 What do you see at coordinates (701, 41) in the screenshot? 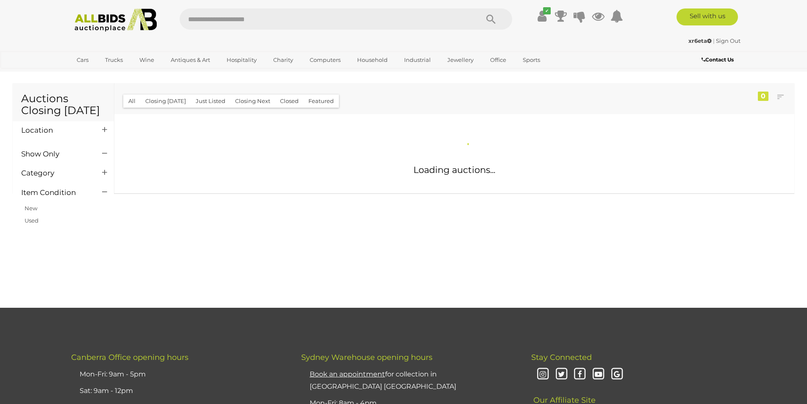
I see `a: xr6eta` at bounding box center [701, 41].